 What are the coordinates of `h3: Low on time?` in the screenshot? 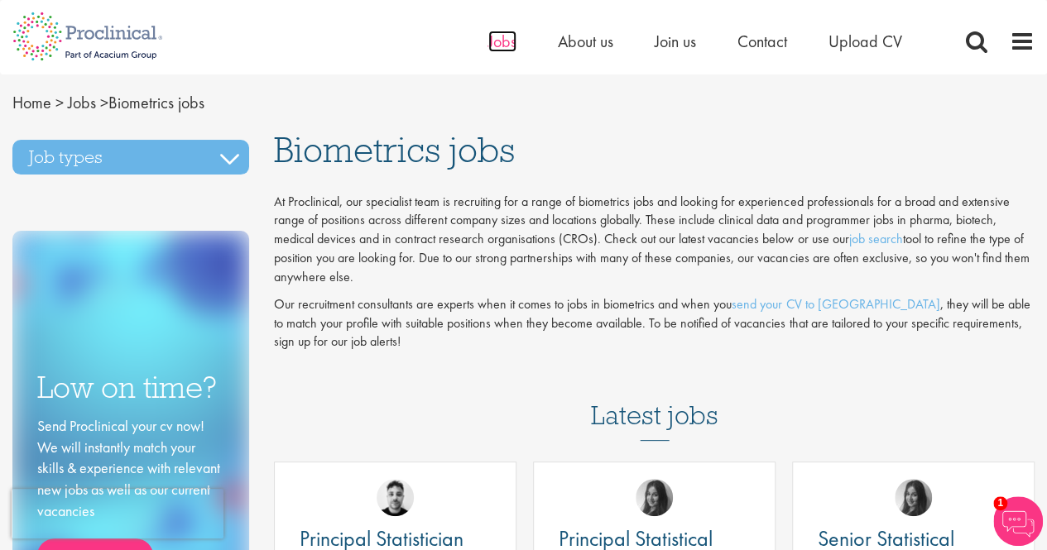 It's located at (131, 387).